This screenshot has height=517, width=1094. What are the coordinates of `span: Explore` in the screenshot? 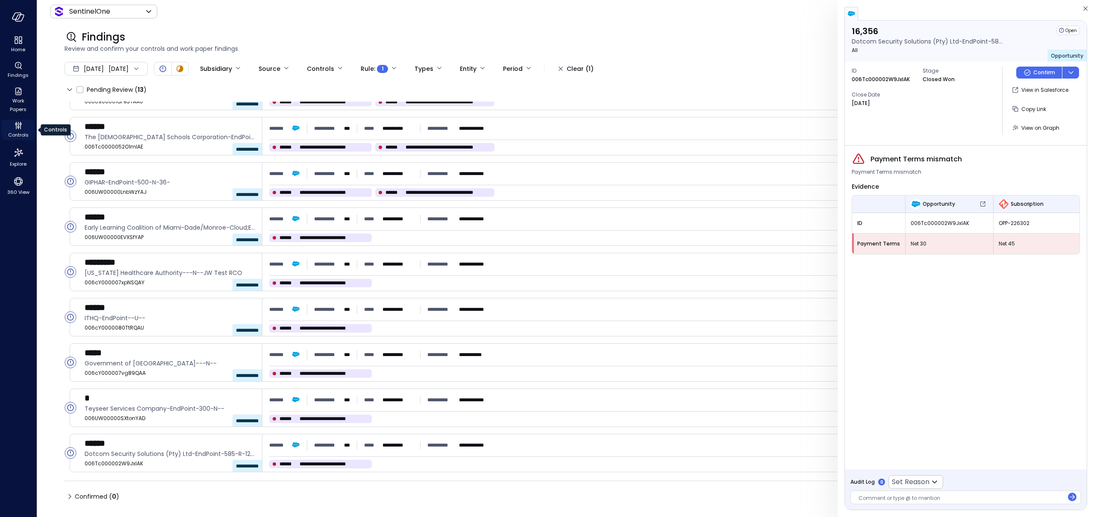 It's located at (18, 164).